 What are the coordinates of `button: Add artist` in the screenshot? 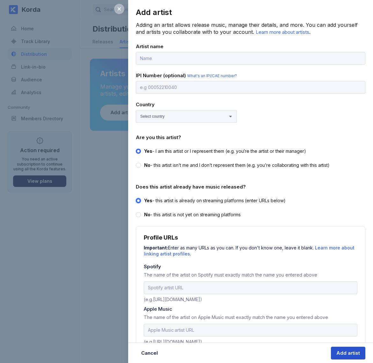 It's located at (348, 353).